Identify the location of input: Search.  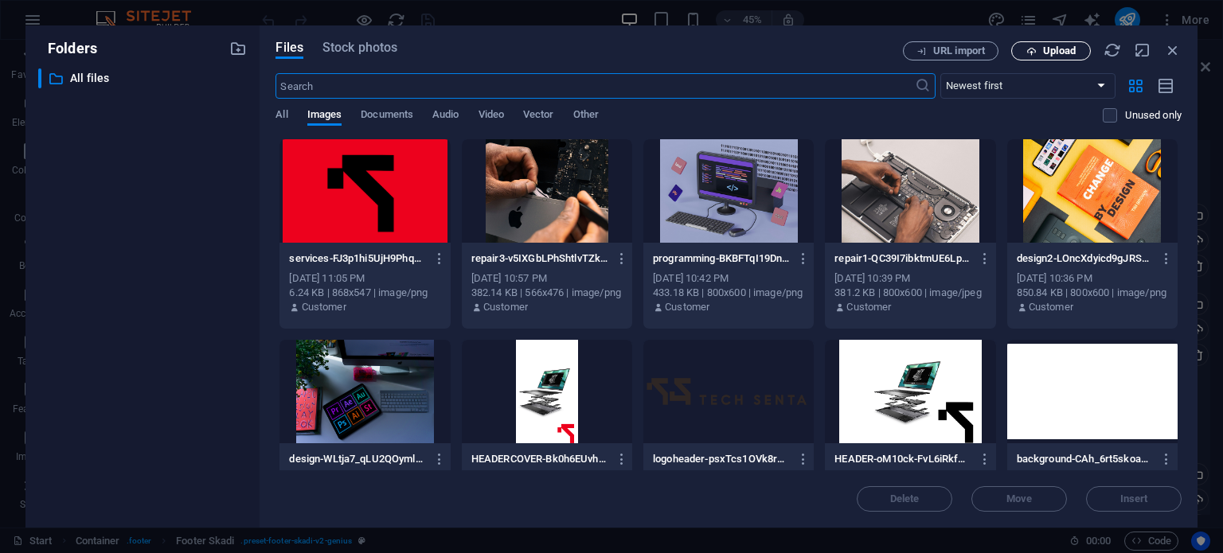
(595, 86).